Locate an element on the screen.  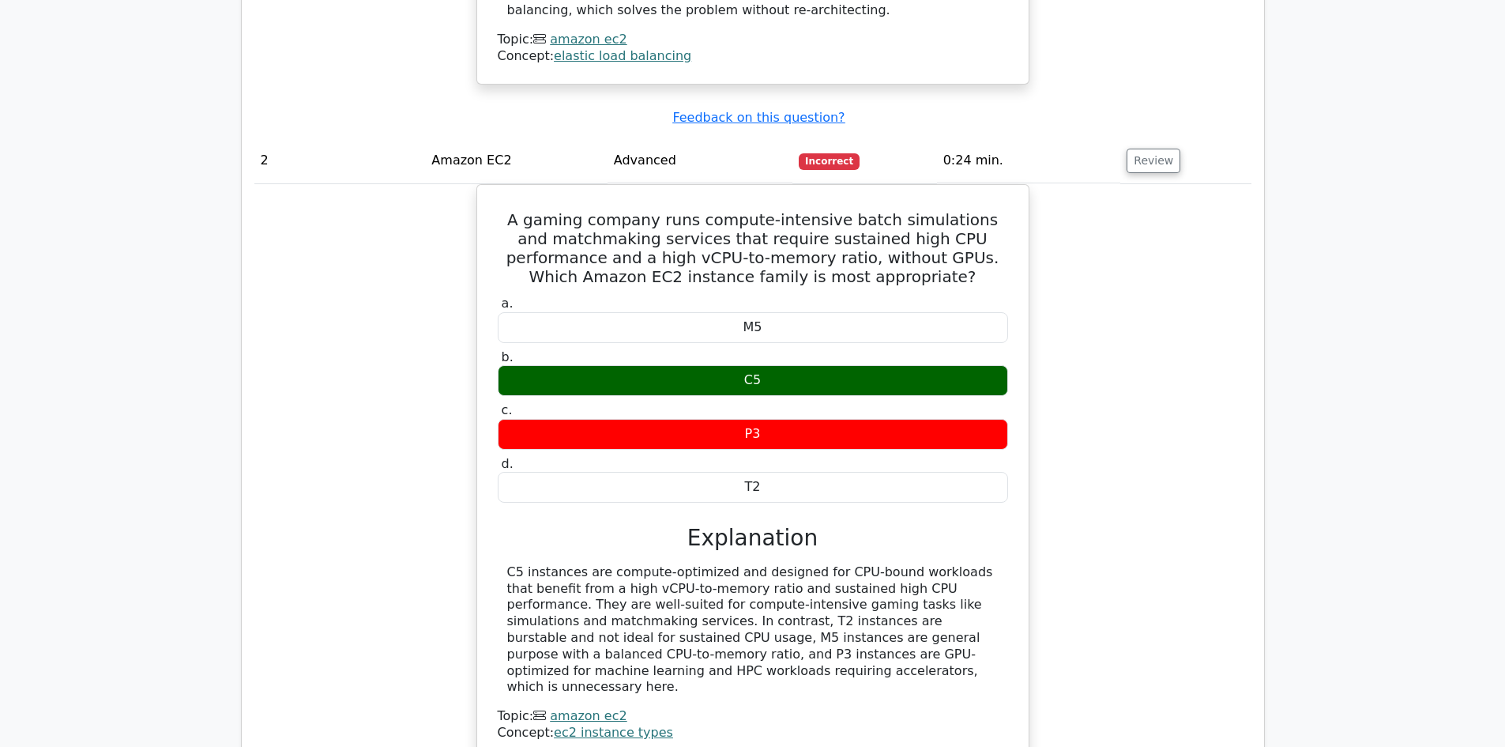
a: ec2 instance types is located at coordinates (613, 732).